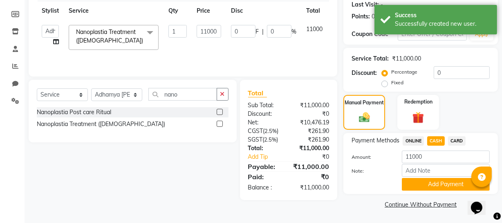  I want to click on span: SGST, so click(255, 139).